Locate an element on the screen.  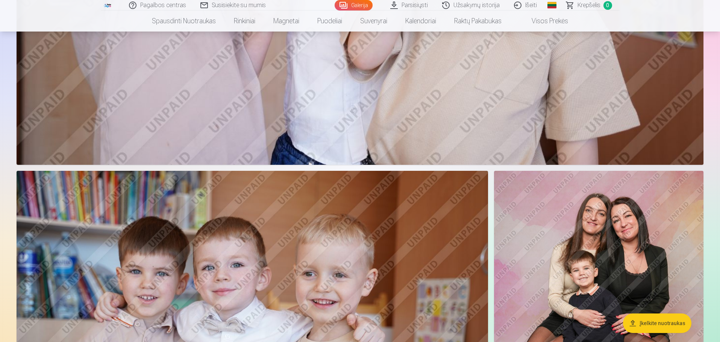
a: Magnetai is located at coordinates (286, 21).